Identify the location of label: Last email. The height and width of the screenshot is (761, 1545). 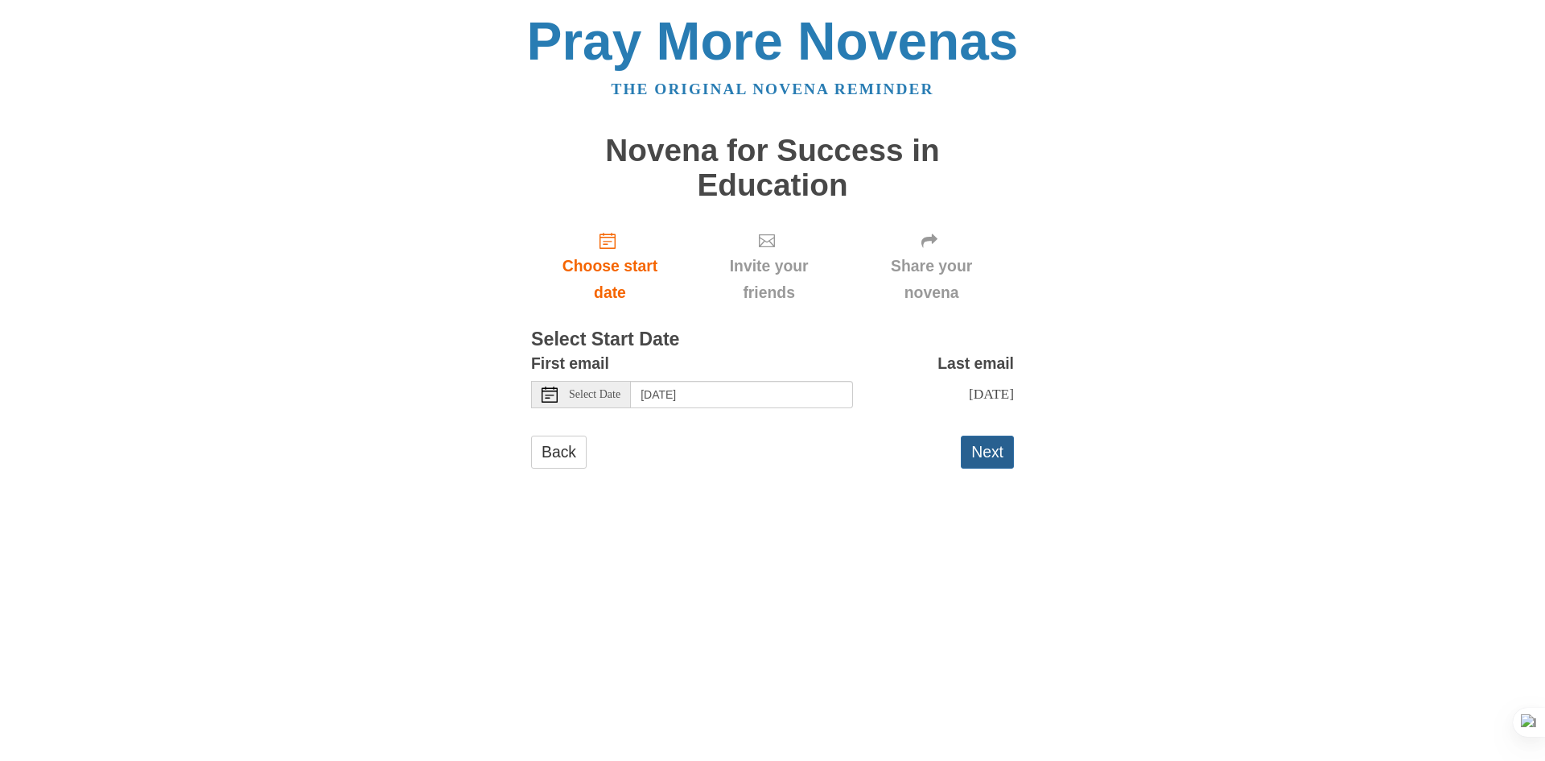
(975, 363).